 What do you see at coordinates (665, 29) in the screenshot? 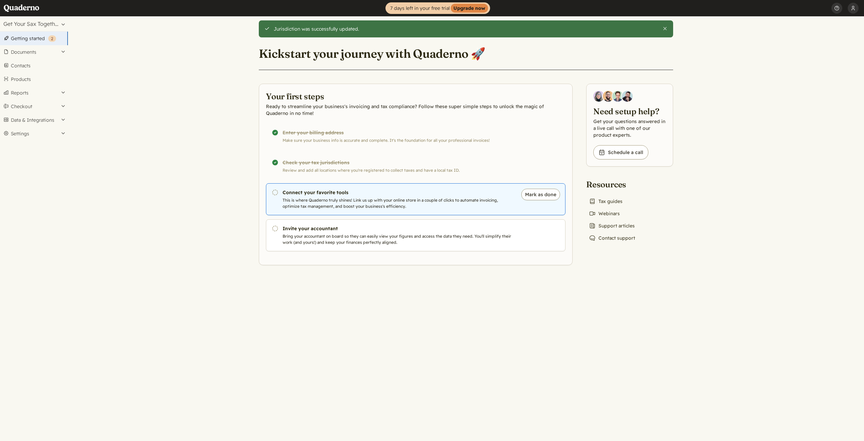
I see `button: Close this alert` at bounding box center [665, 29].